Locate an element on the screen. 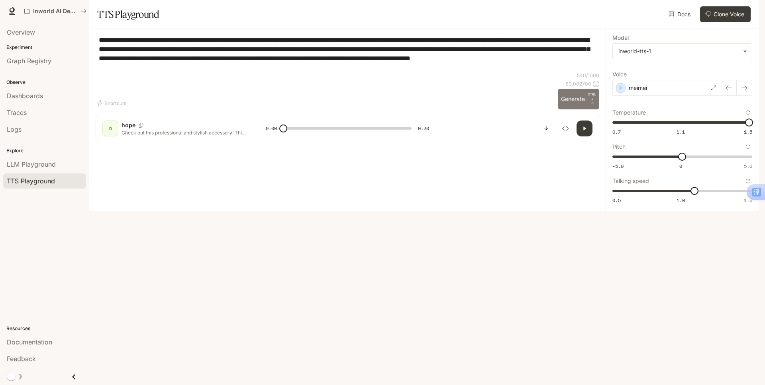 This screenshot has height=385, width=765. button: Clone Voice is located at coordinates (725, 14).